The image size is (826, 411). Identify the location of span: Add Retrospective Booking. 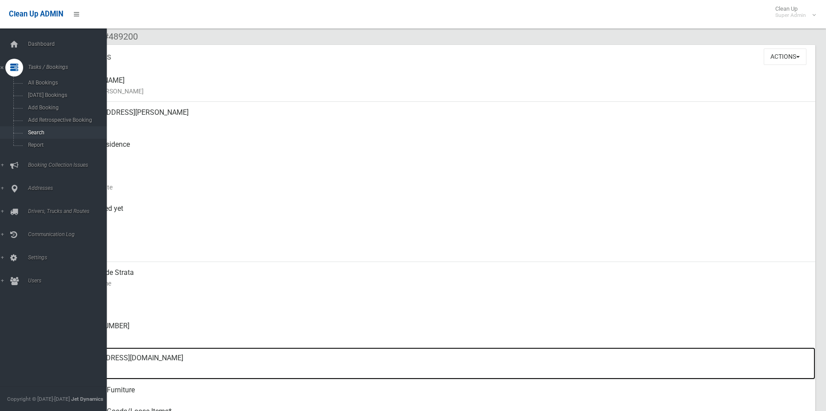
(65, 120).